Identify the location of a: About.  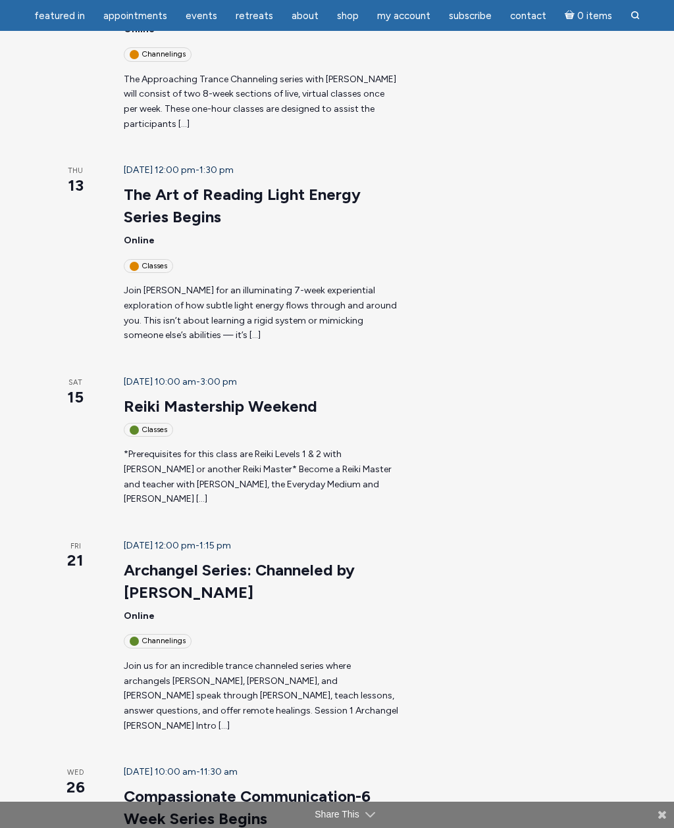
(305, 16).